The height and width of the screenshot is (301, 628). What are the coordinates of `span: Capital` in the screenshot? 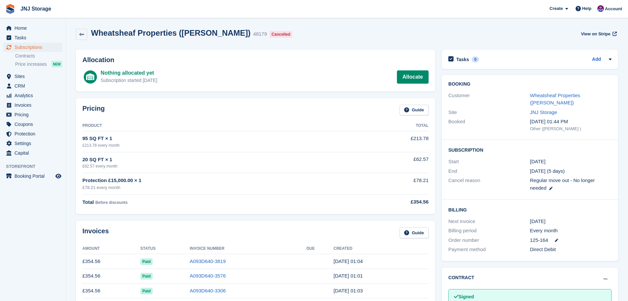 It's located at (34, 153).